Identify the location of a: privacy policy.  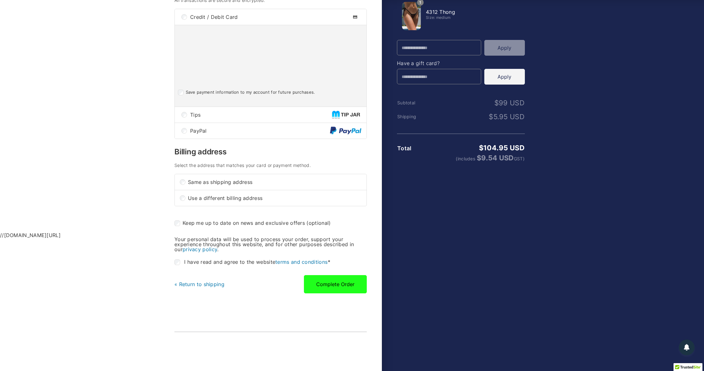
(200, 249).